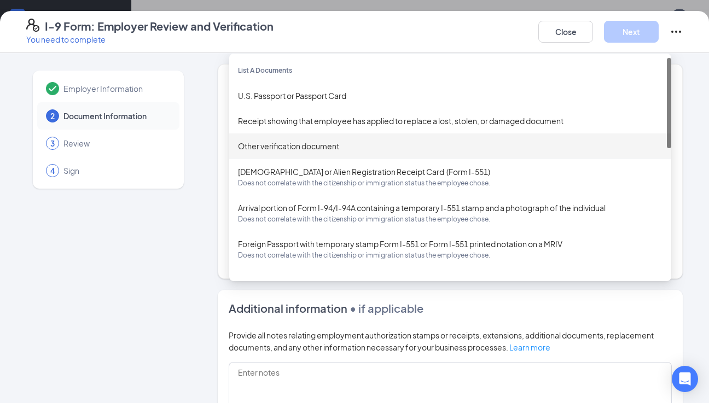 The width and height of the screenshot is (709, 403). Describe the element at coordinates (450, 96) in the screenshot. I see `div: U.S. Passport or Passport Card` at that location.